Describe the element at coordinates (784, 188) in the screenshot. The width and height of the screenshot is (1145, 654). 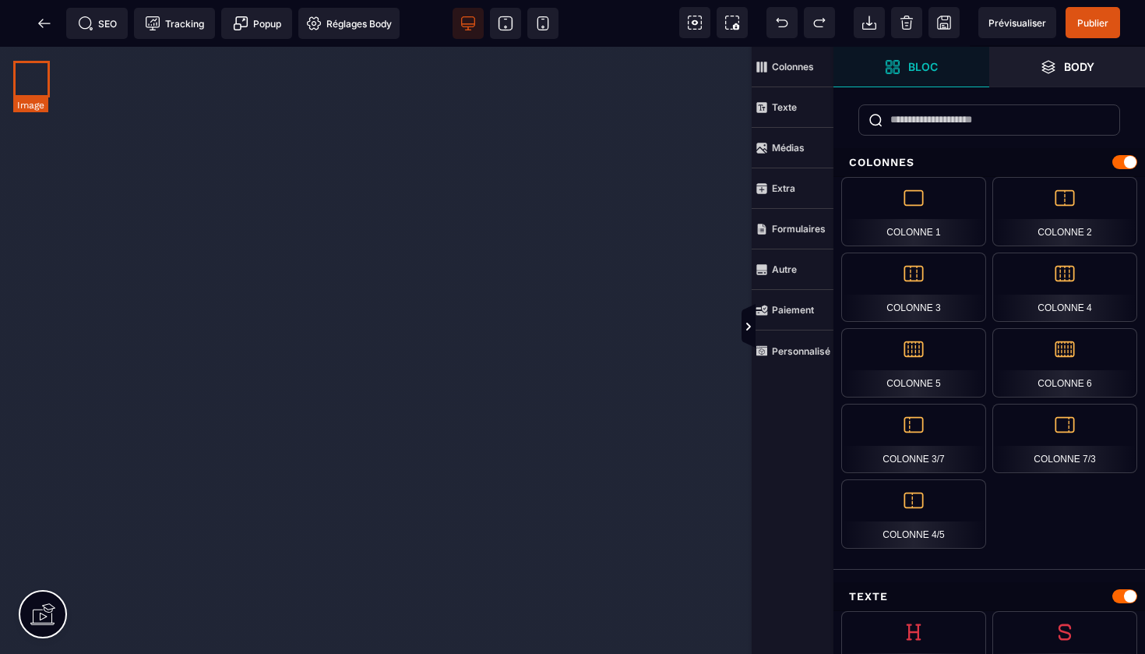
I see `strong: Extra` at that location.